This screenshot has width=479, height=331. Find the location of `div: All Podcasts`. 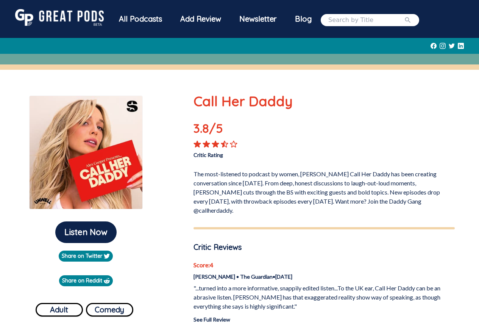

div: All Podcasts is located at coordinates (141, 19).